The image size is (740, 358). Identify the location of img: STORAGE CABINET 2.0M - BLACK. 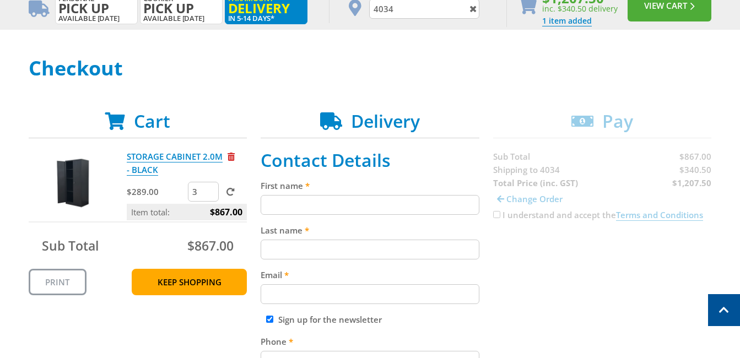
(72, 183).